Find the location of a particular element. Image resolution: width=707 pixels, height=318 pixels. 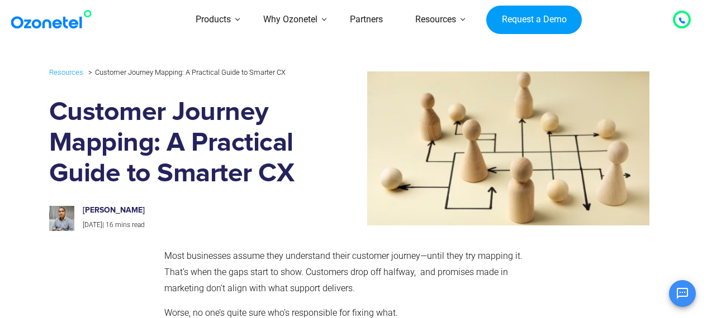

span: 16 is located at coordinates (110, 225).